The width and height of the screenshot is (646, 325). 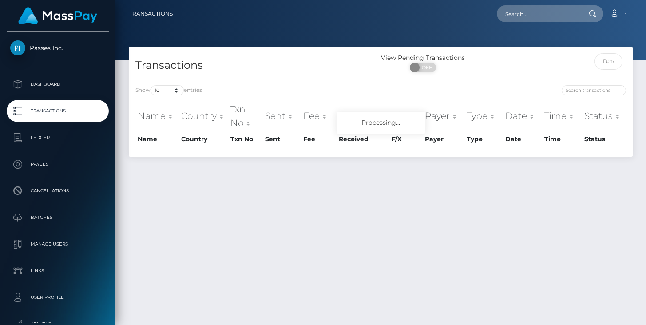 I want to click on p: Links, so click(x=58, y=271).